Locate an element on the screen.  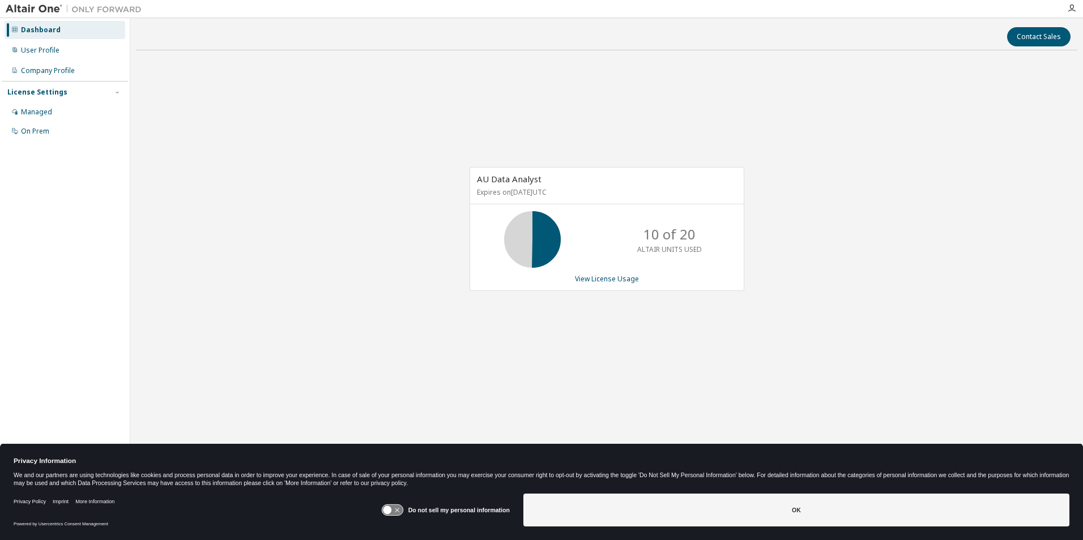
div: License Settings is located at coordinates (37, 92).